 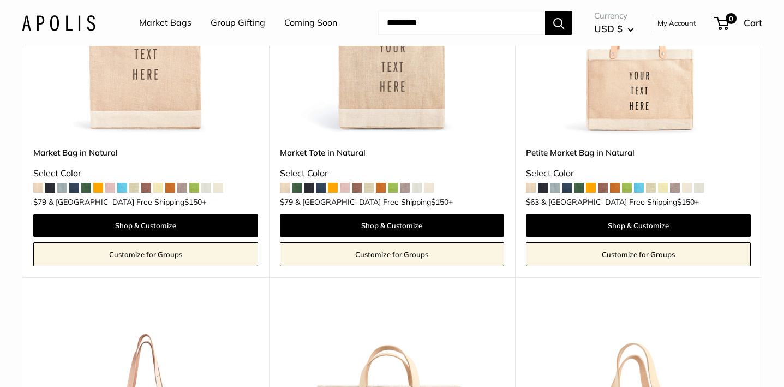 I want to click on a: Market Bag in Natural, so click(x=146, y=152).